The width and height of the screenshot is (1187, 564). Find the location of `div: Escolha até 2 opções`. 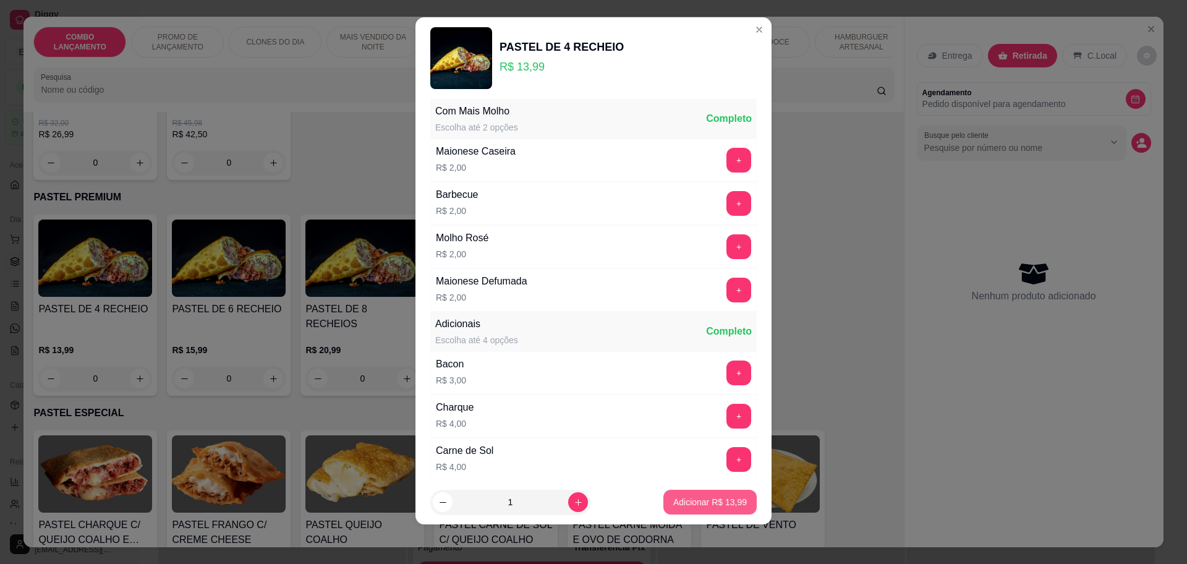

div: Escolha até 2 opções is located at coordinates (477, 127).